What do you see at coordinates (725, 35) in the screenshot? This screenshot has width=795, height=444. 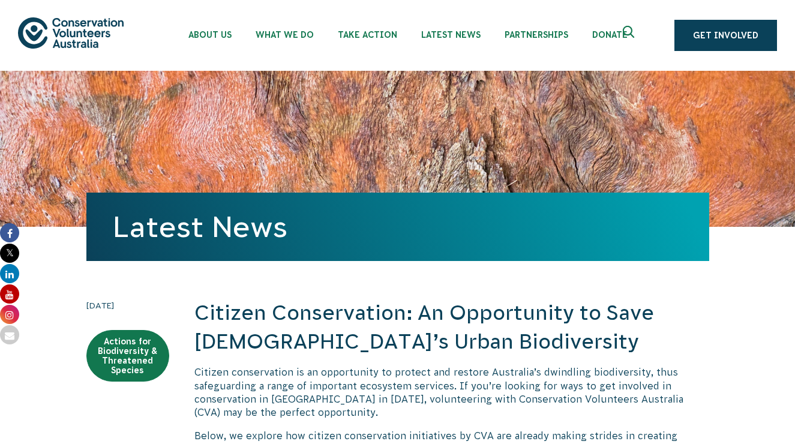 I see `a: Get Involved` at bounding box center [725, 35].